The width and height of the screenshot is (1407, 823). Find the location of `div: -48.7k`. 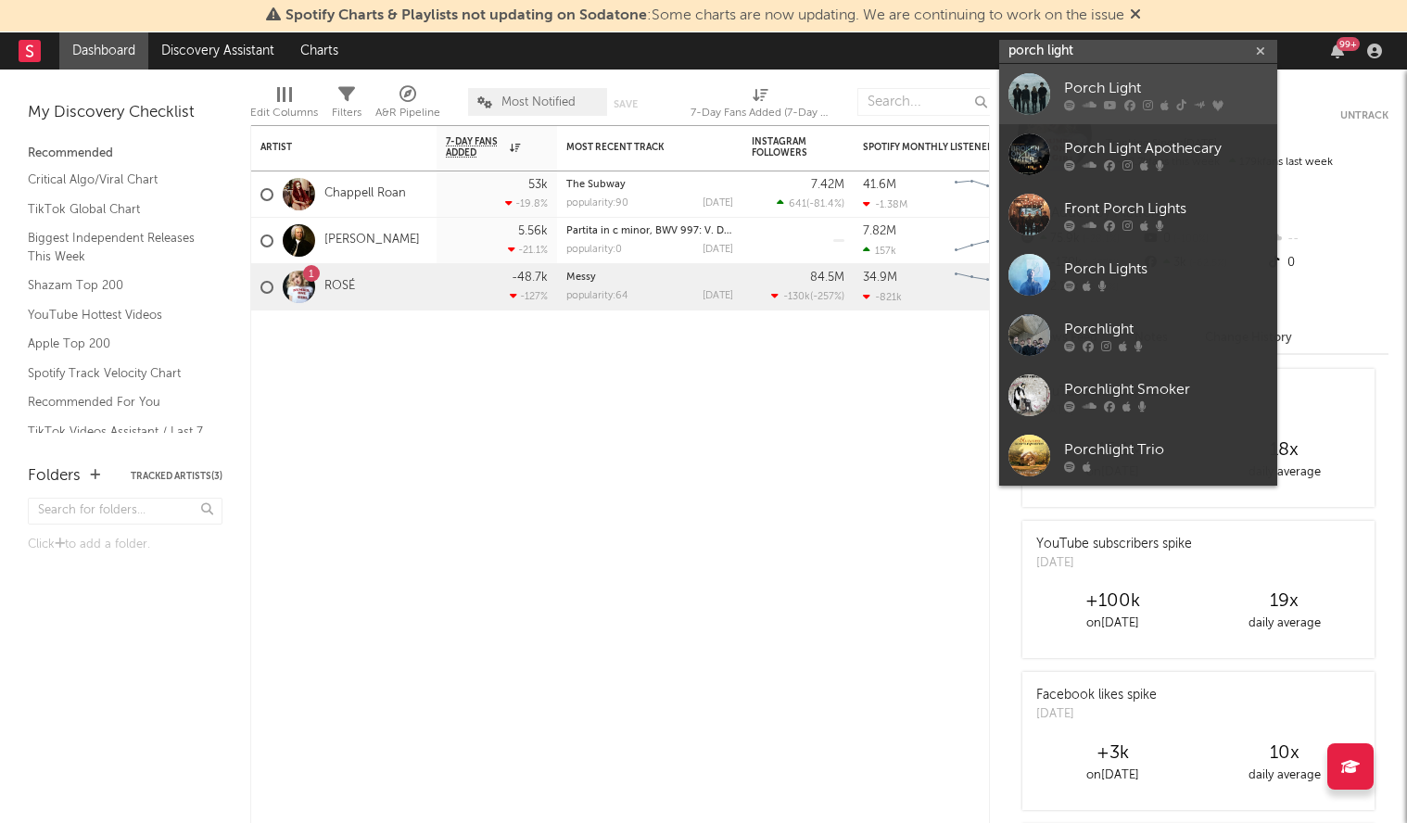

div: -48.7k is located at coordinates (529, 277).